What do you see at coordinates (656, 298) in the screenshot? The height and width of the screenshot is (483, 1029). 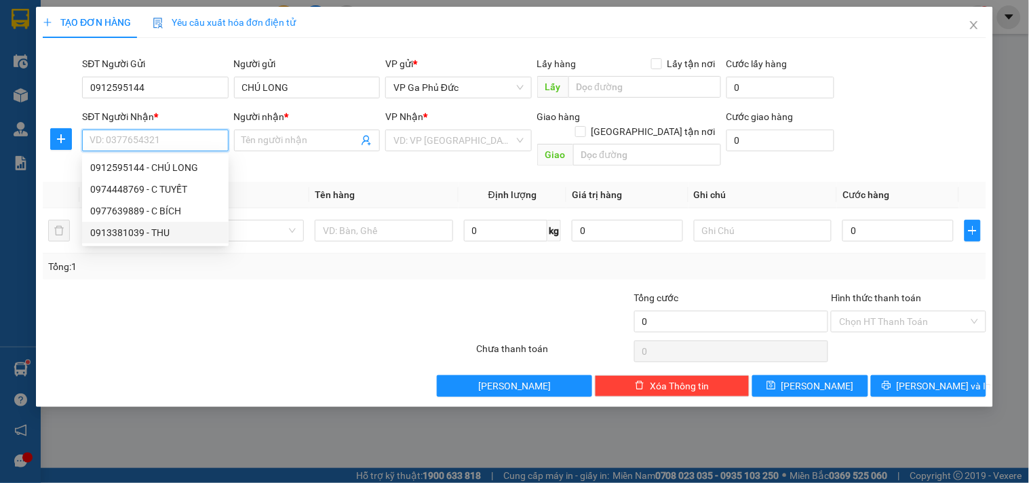 I see `span: Tổng cước` at bounding box center [656, 298].